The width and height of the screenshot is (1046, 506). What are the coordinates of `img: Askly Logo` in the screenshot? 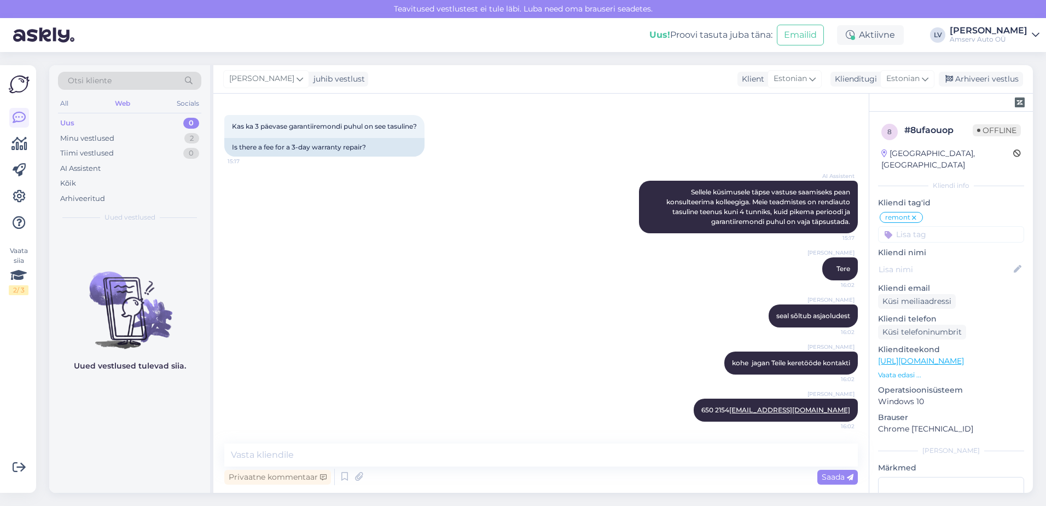 It's located at (19, 84).